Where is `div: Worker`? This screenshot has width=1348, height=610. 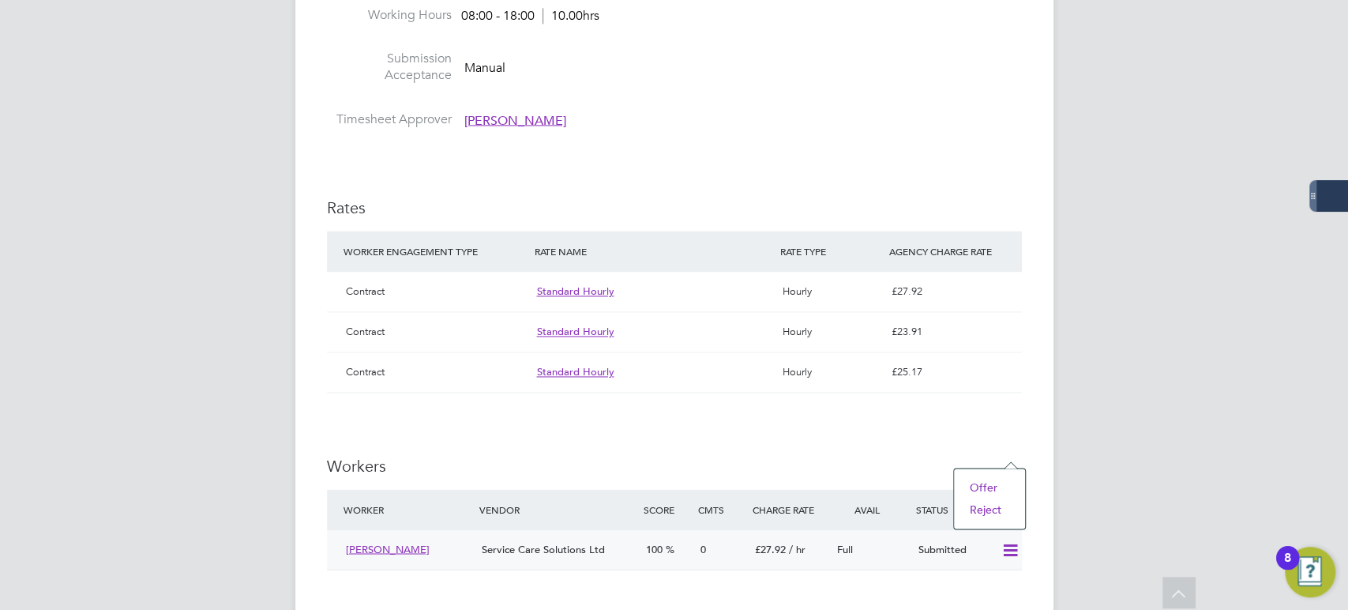 div: Worker is located at coordinates (408, 509).